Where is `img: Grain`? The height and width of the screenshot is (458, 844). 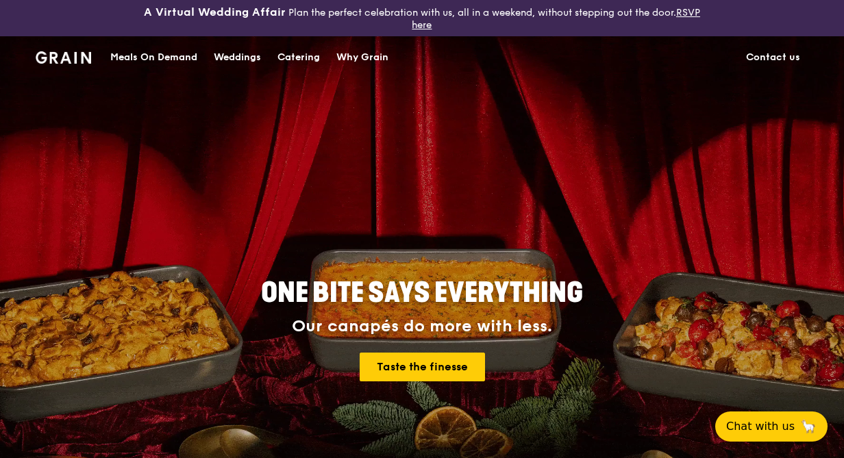
img: Grain is located at coordinates (63, 58).